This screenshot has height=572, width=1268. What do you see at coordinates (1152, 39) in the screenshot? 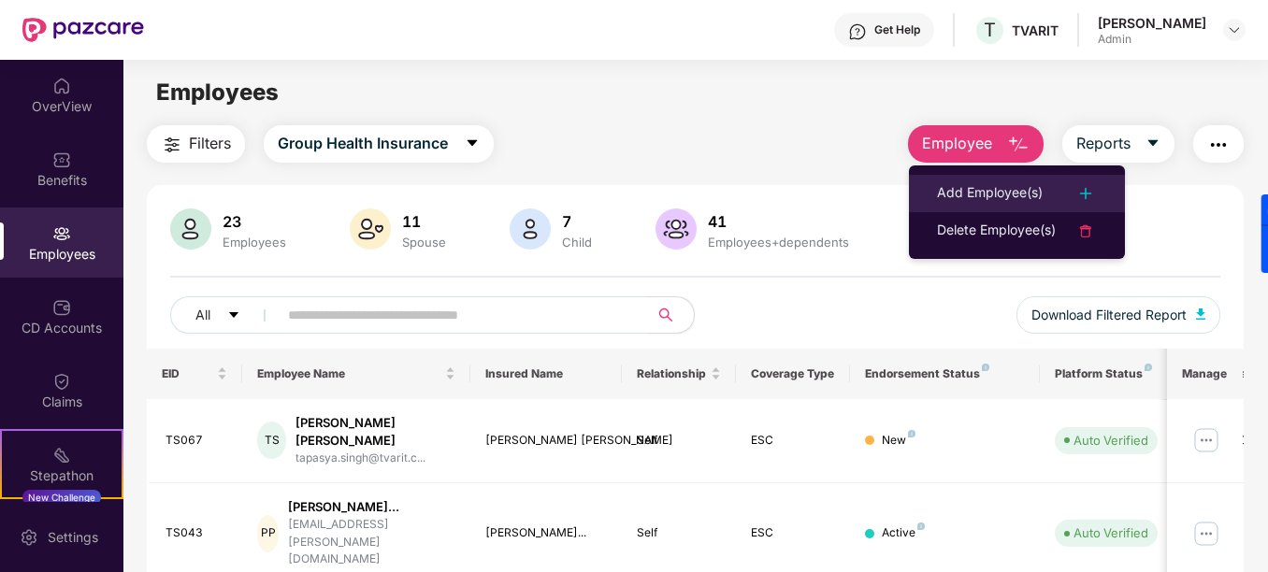
I see `div: Admin` at bounding box center [1152, 39].